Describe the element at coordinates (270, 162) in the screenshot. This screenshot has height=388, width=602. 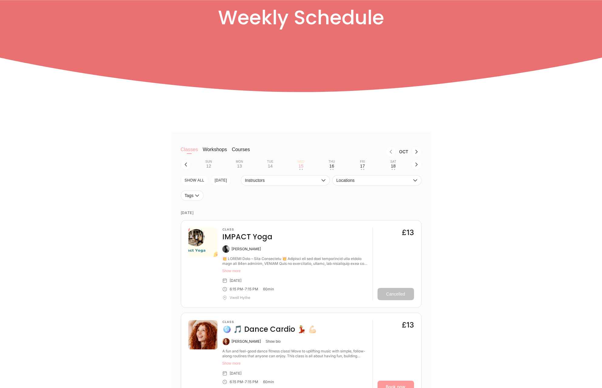
I see `div: Tue` at that location.